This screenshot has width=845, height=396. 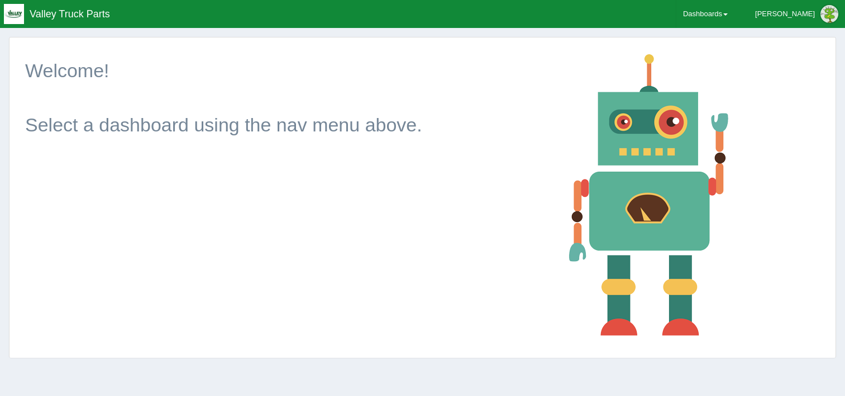 I want to click on img: Profile Picture, so click(x=830, y=14).